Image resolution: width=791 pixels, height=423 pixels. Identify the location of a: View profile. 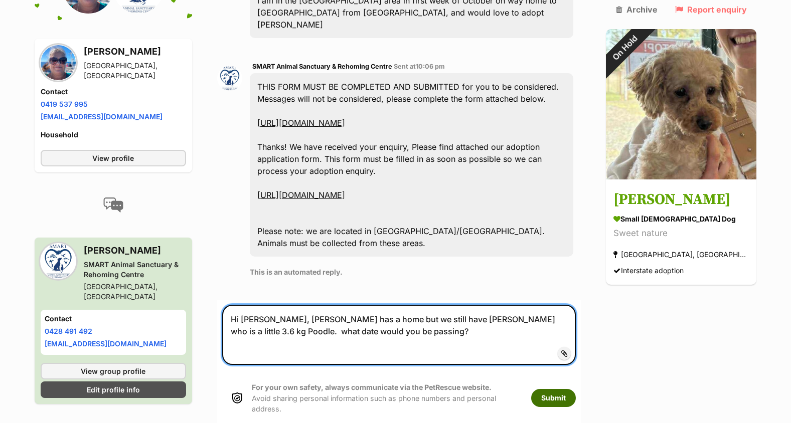
(113, 158).